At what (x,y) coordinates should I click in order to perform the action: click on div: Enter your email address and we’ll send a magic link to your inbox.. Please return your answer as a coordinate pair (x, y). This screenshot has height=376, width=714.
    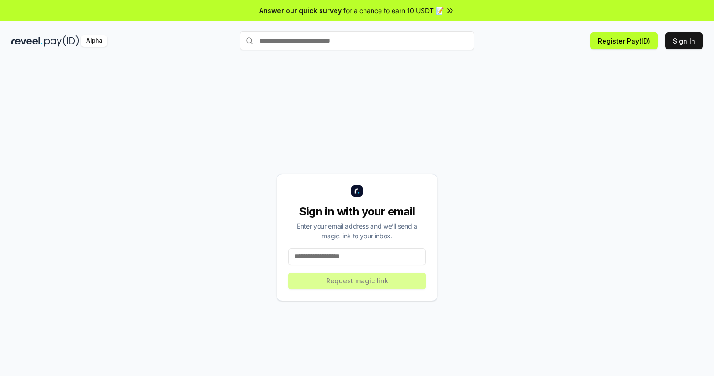
    Looking at the image, I should click on (357, 231).